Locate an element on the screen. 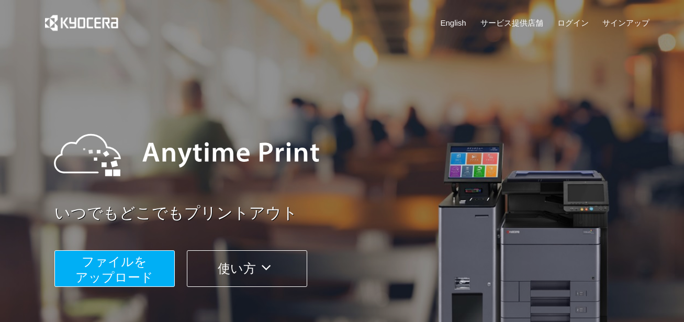  a: サインアップ is located at coordinates (626, 23).